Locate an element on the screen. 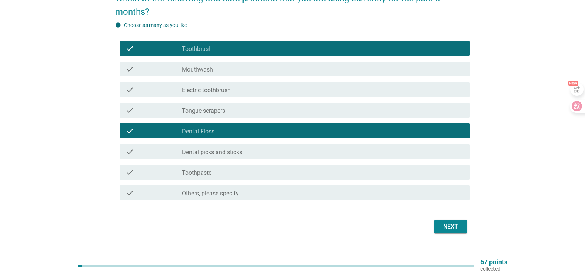 The image size is (585, 275). label: Toothpaste is located at coordinates (197, 173).